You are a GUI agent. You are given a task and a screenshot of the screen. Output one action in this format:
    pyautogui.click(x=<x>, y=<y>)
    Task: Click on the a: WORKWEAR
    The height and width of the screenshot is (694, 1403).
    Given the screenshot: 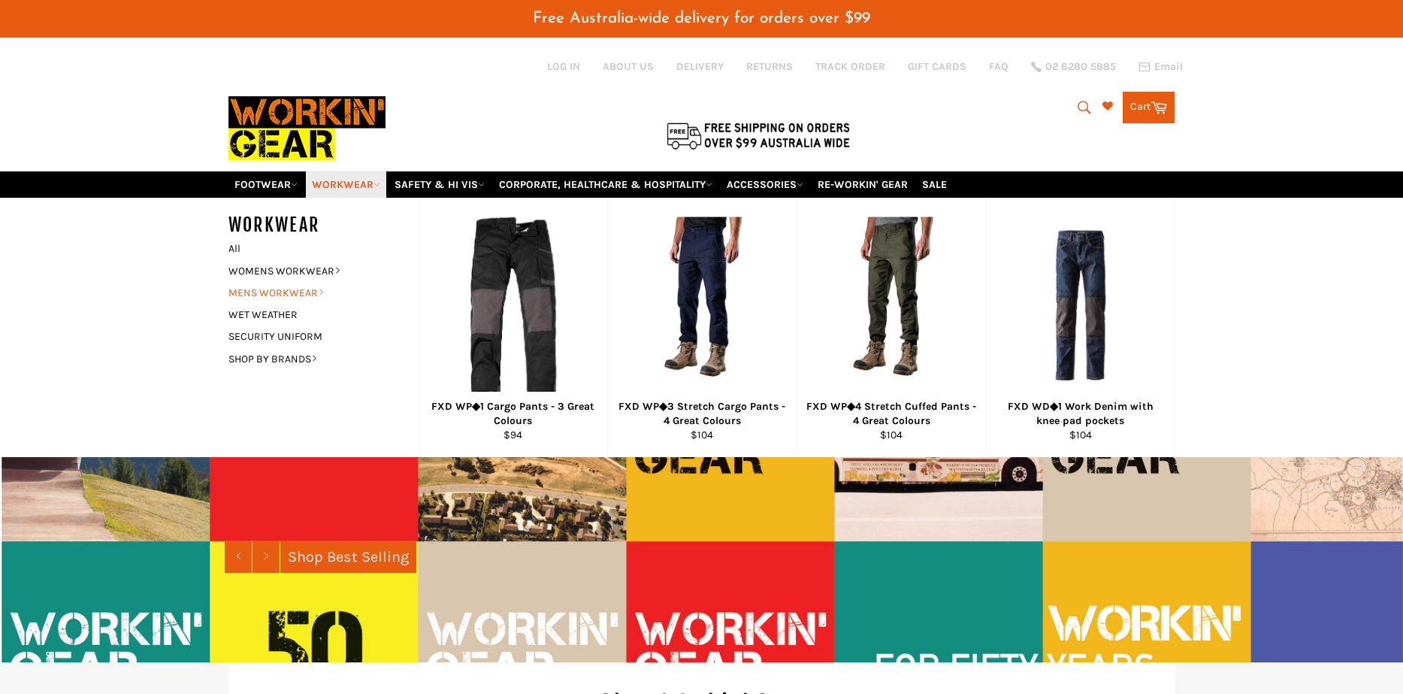 What is the action you would take?
    pyautogui.click(x=346, y=184)
    